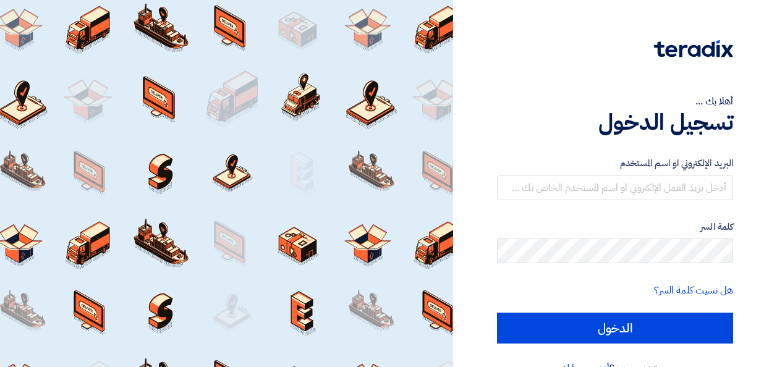 The image size is (777, 367). Describe the element at coordinates (615, 188) in the screenshot. I see `input: أدخل بريد العمل الإلكتروني او اسم المستخدم الخاص بك ...` at that location.